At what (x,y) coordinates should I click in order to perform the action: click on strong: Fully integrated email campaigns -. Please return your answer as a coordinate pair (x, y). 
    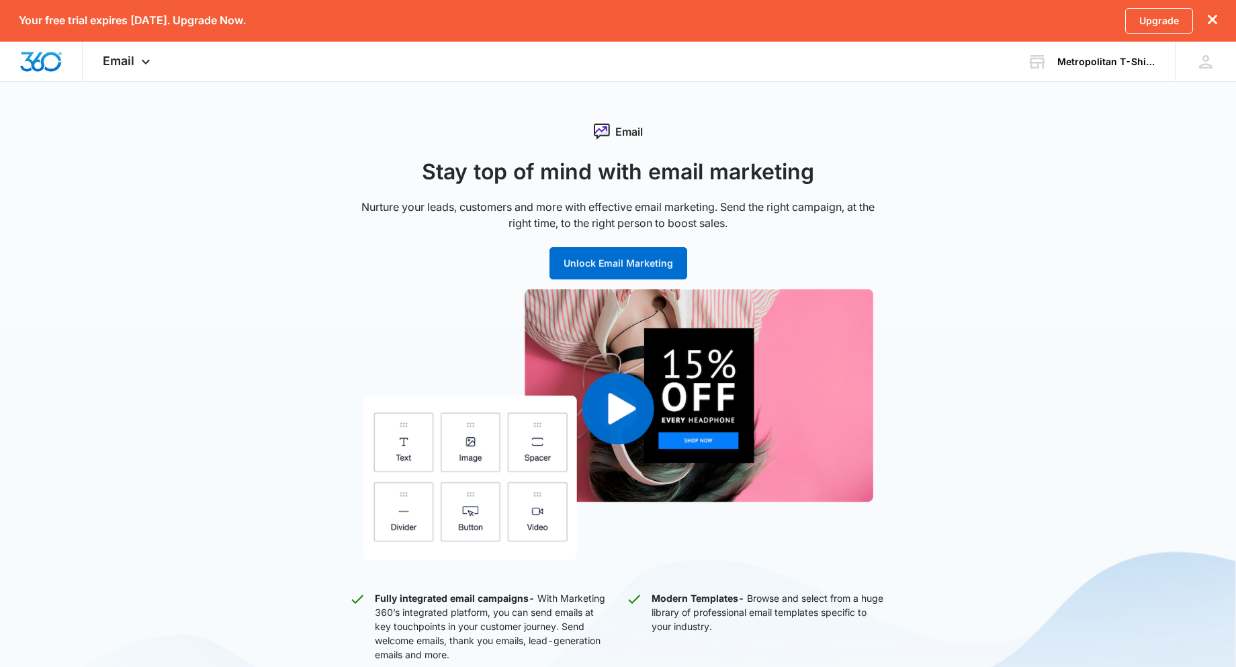
    Looking at the image, I should click on (455, 598).